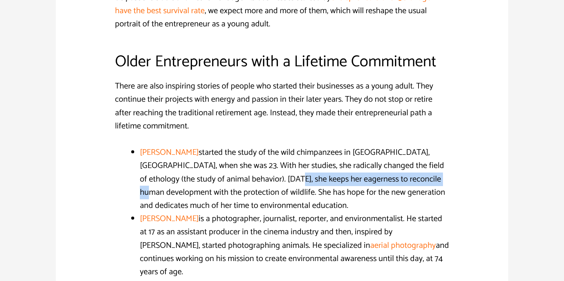  I want to click on a: aerial photography, so click(403, 246).